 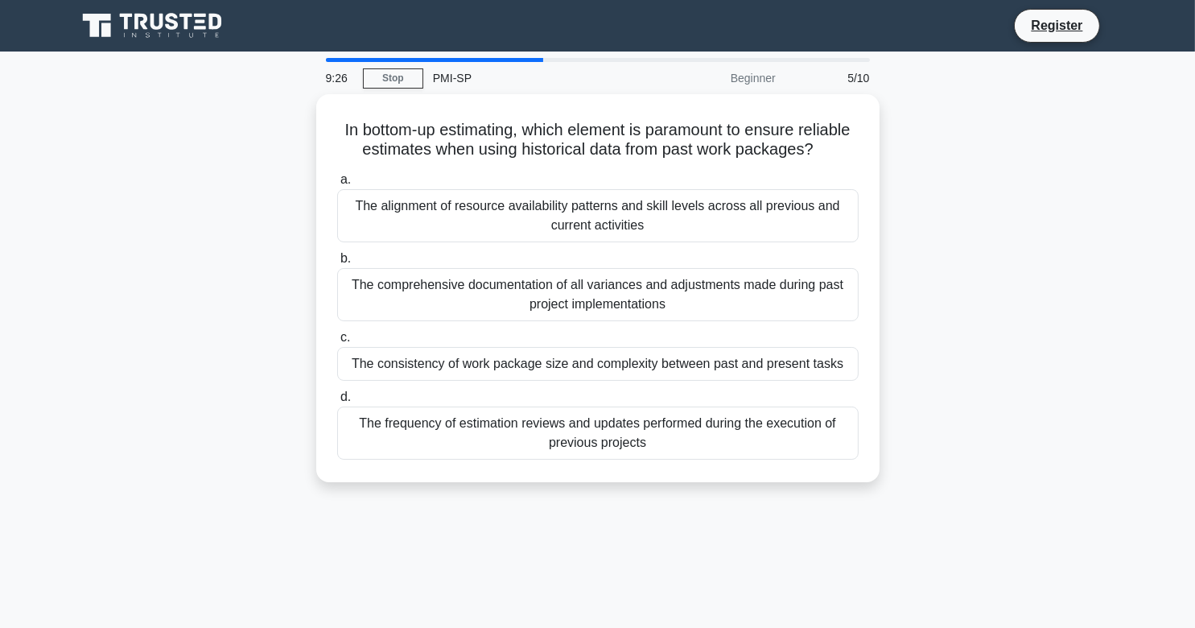 I want to click on a: Register, so click(x=1057, y=25).